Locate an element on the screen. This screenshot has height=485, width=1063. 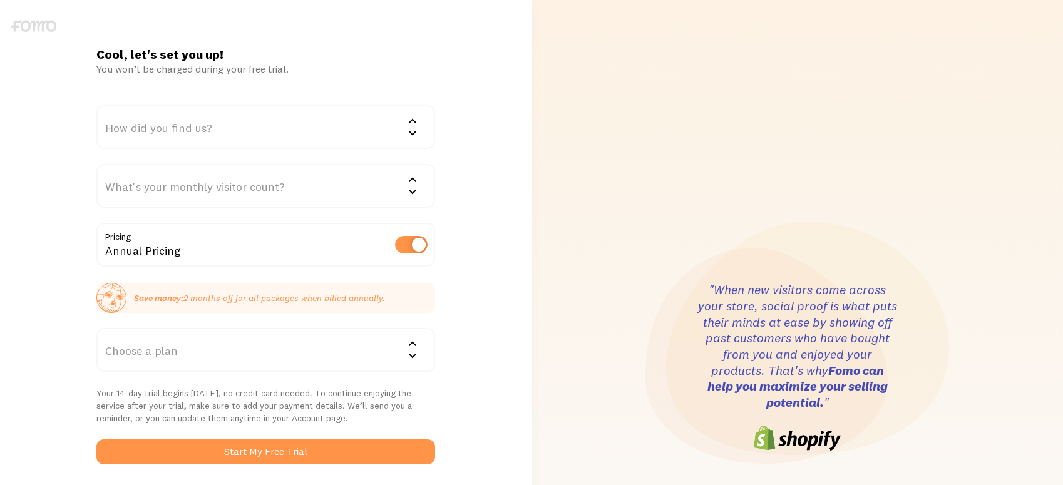
button: Start My Free Trial is located at coordinates (266, 452).